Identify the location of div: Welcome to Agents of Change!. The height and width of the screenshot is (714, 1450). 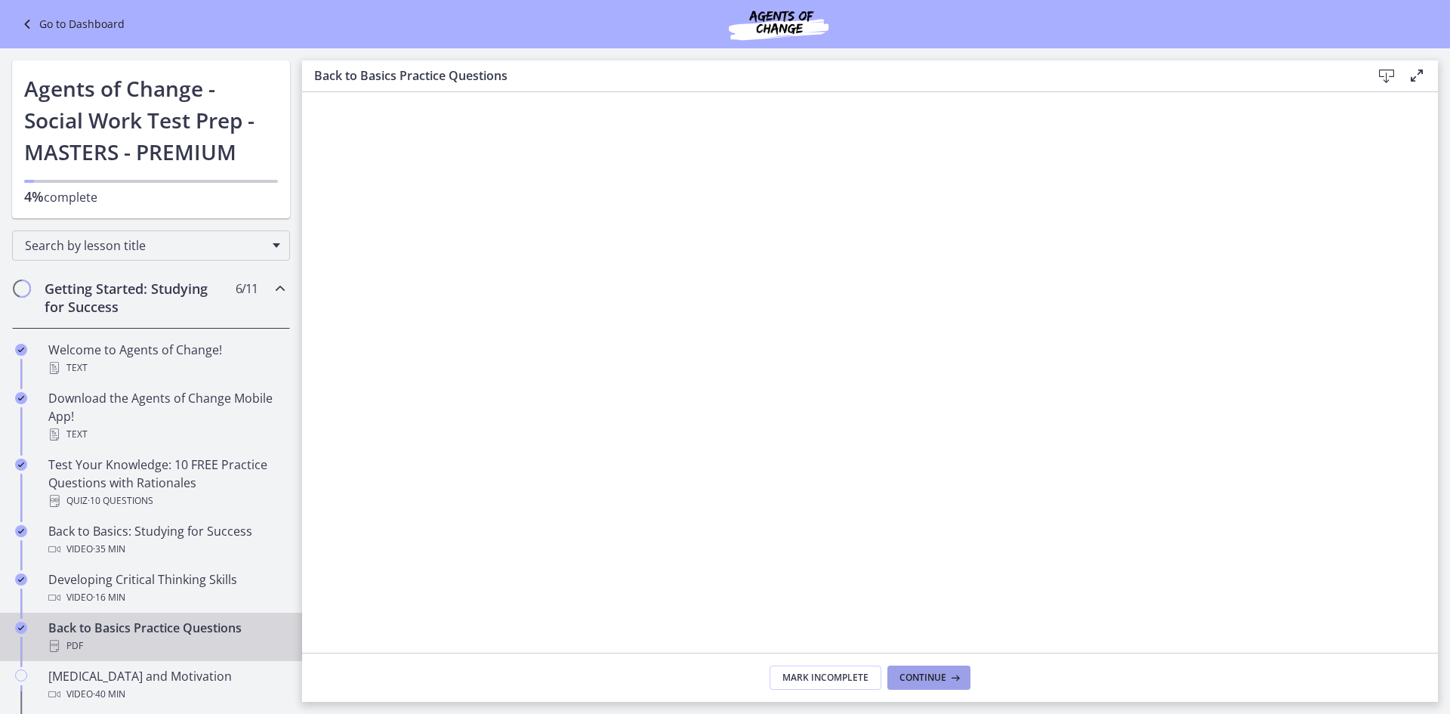
(166, 359).